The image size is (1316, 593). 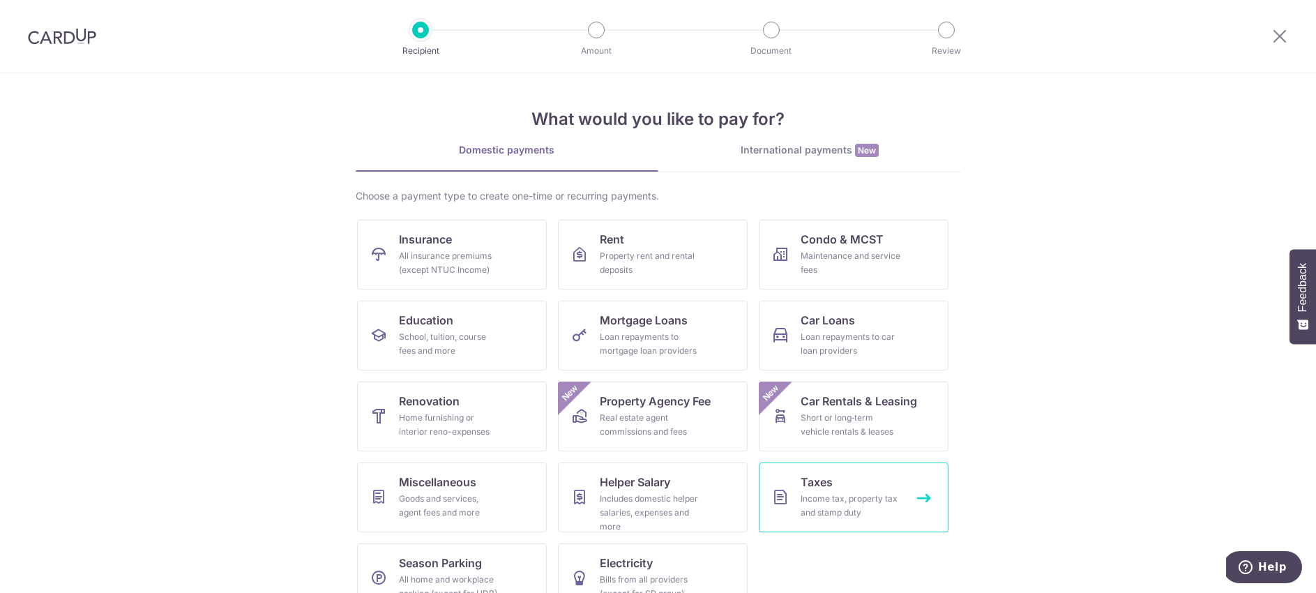 I want to click on div: Maintenance and service fees, so click(x=851, y=263).